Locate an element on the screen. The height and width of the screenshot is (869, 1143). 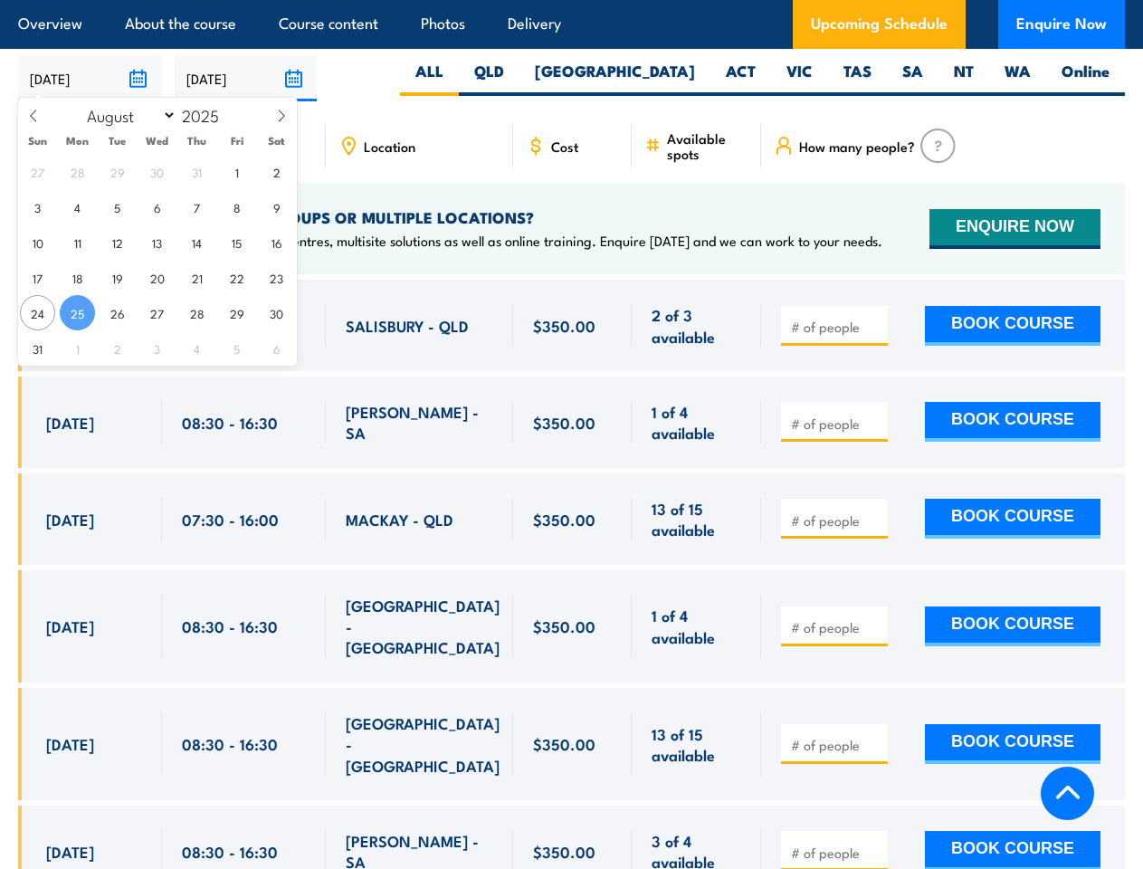
span: August 28, 2025 is located at coordinates (196, 312).